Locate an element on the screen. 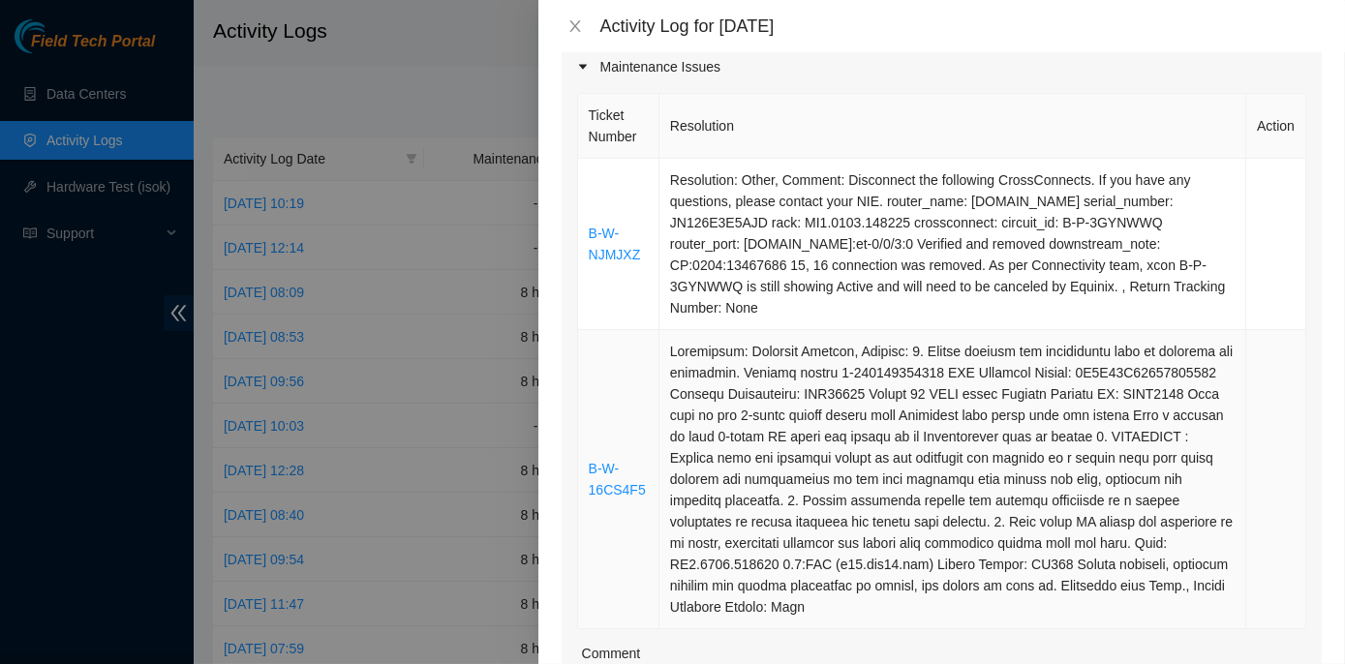  button: Close is located at coordinates (575, 26).